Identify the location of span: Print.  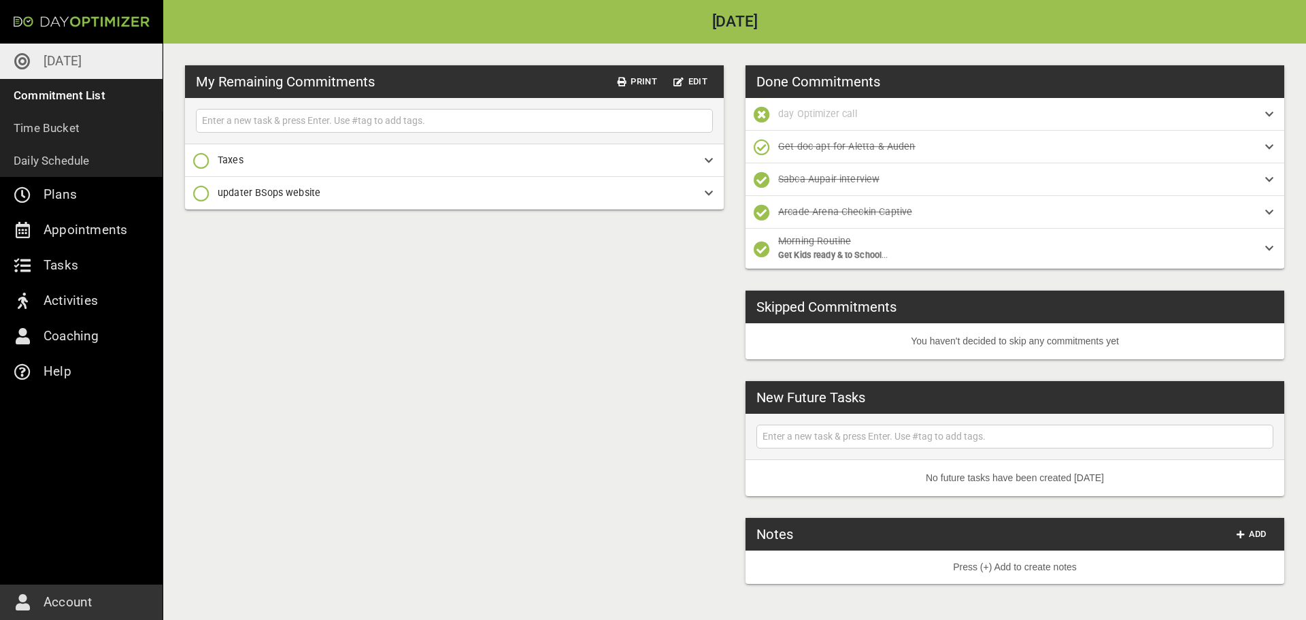
(638, 82).